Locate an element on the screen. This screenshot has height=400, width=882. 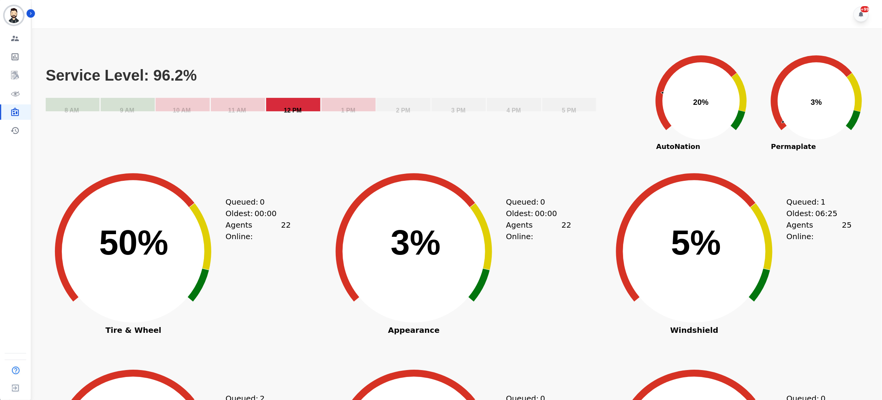
span: Windshield is located at coordinates (695, 330).